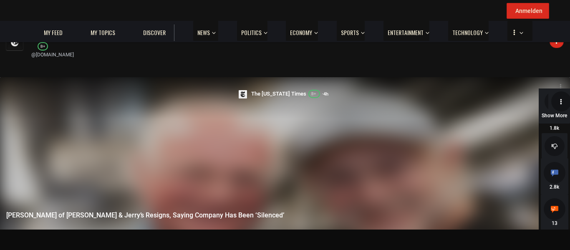 This screenshot has width=570, height=250. Describe the element at coordinates (406, 33) in the screenshot. I see `span: Entertainment` at that location.